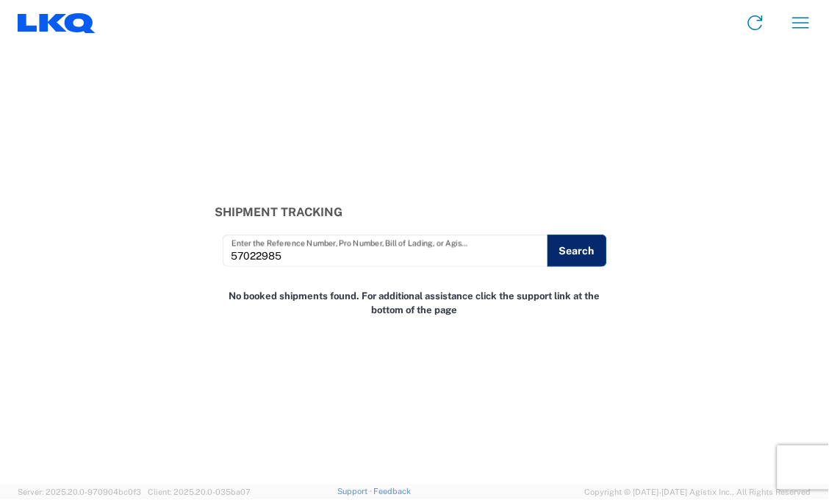  I want to click on span: Server: 2025.20.0-970904bc0f3, so click(79, 492).